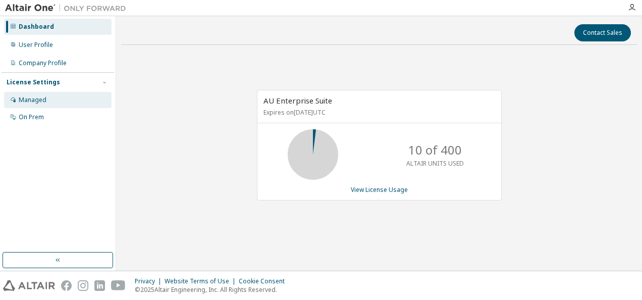 The height and width of the screenshot is (300, 642). I want to click on p: 10 of 400, so click(435, 150).